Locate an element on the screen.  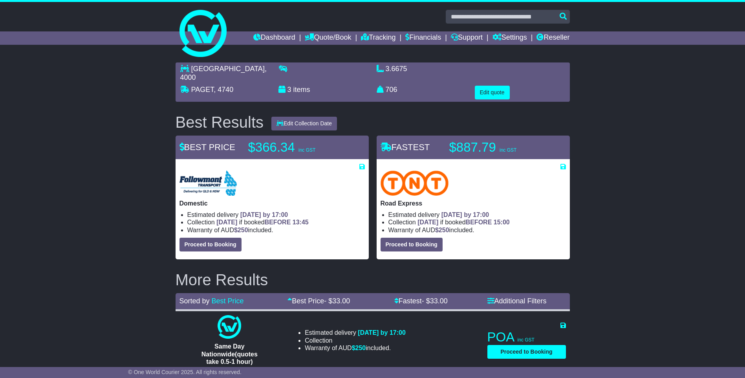
a: Support is located at coordinates (466, 38).